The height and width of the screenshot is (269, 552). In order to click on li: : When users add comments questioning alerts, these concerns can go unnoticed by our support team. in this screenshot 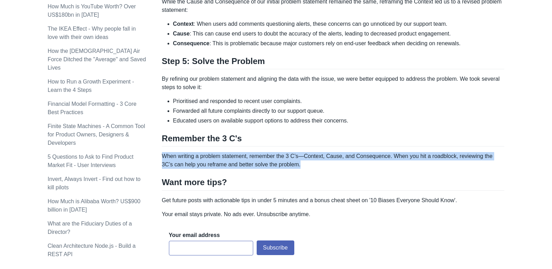, I will do `click(339, 24)`.